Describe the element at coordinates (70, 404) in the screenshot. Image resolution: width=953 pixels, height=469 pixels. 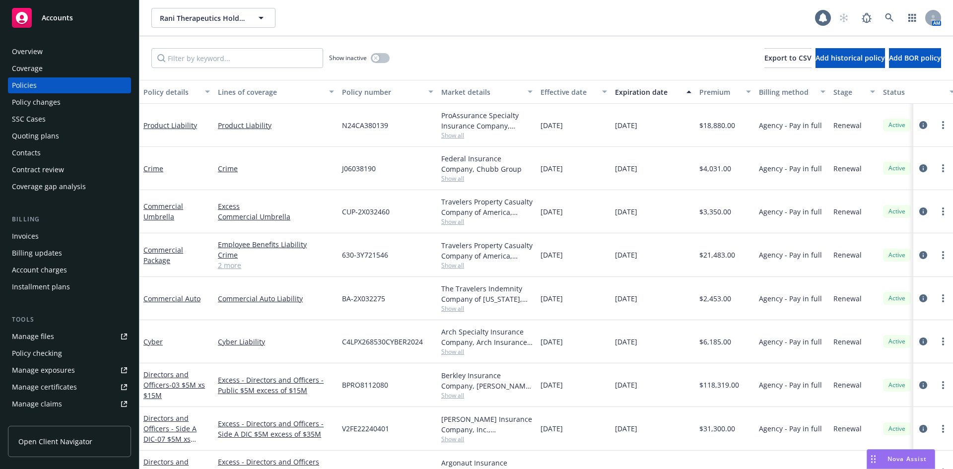
I see `a: Manage claims` at that location.